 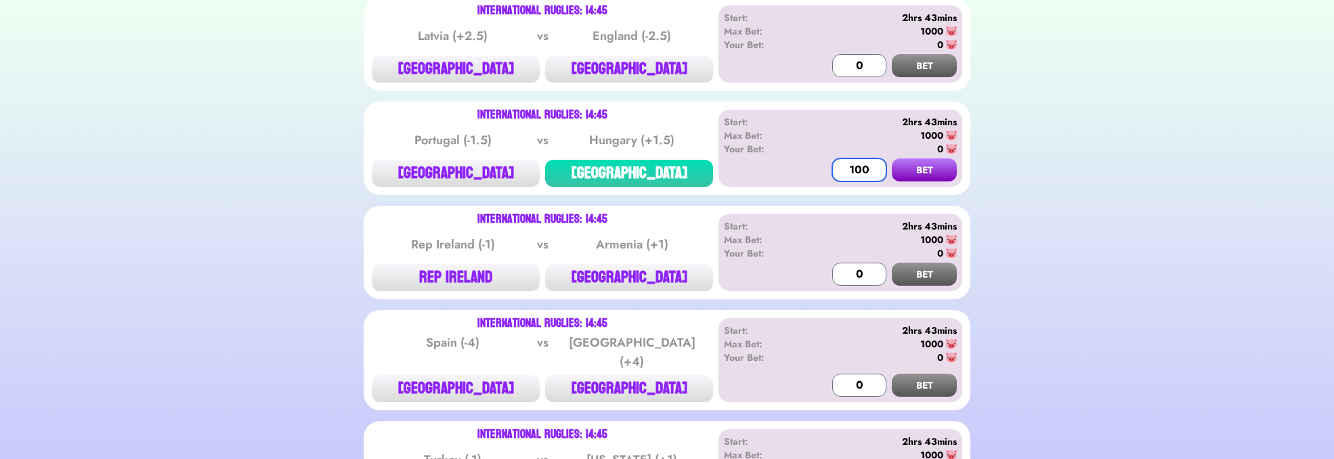 I want to click on div: Armenia (+1), so click(x=632, y=244).